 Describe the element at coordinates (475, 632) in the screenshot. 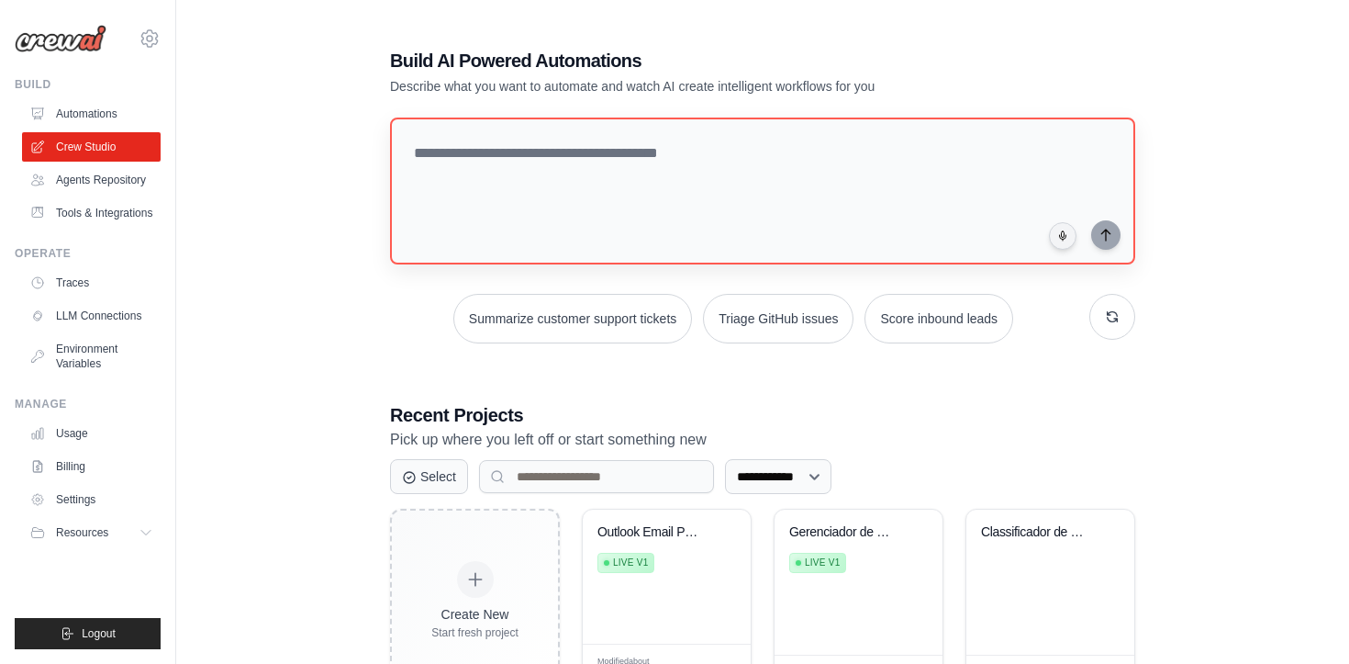

I see `div: Start fresh project` at that location.